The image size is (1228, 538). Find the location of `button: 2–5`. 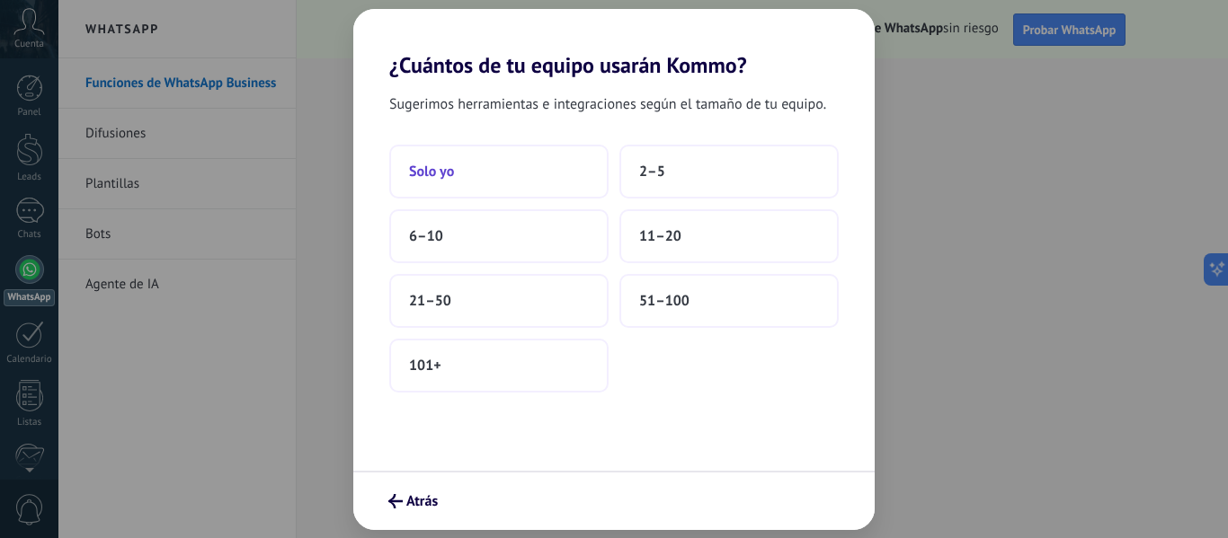

button: 2–5 is located at coordinates (729, 172).